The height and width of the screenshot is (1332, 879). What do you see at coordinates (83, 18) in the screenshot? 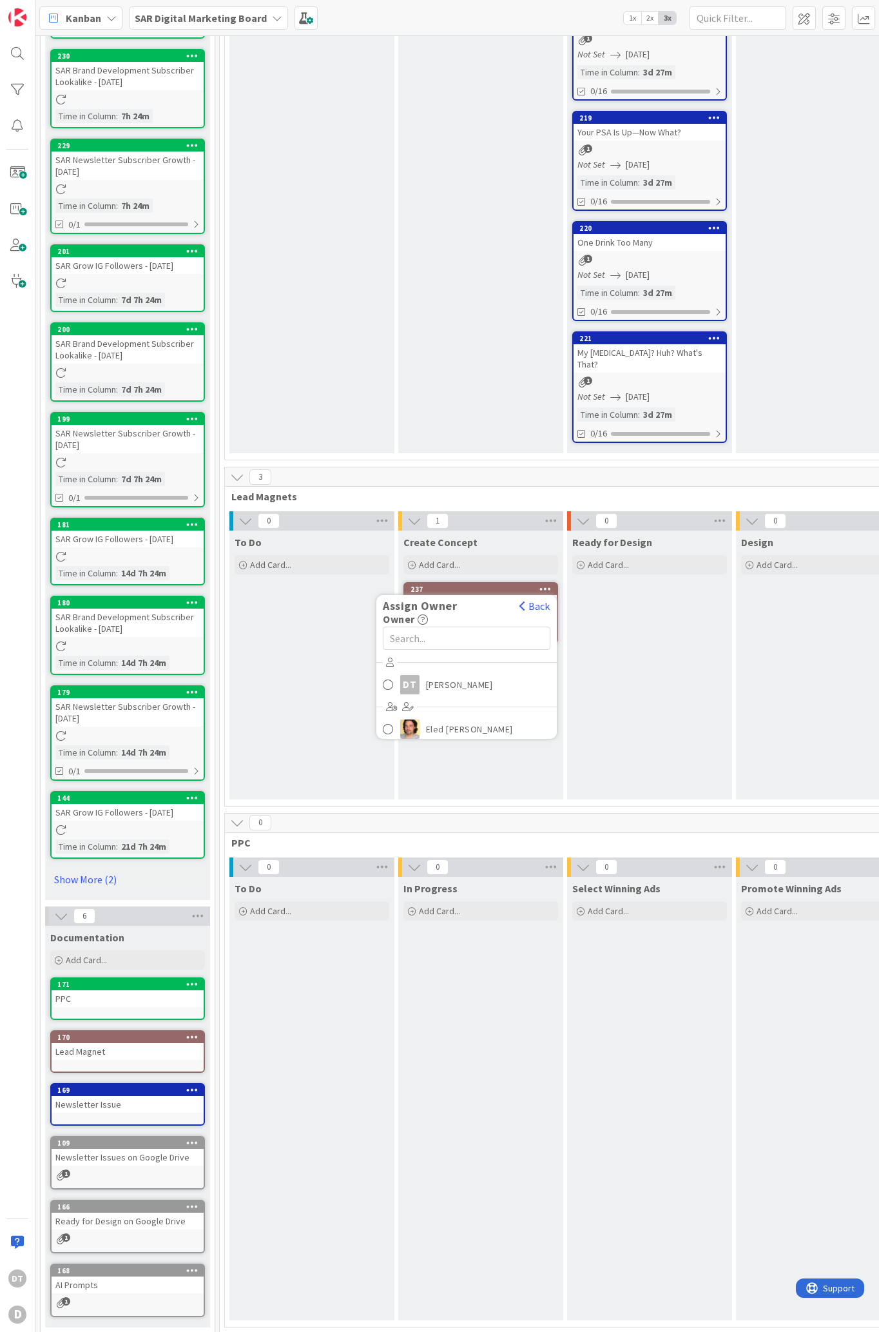
I see `span: Kanban` at bounding box center [83, 18].